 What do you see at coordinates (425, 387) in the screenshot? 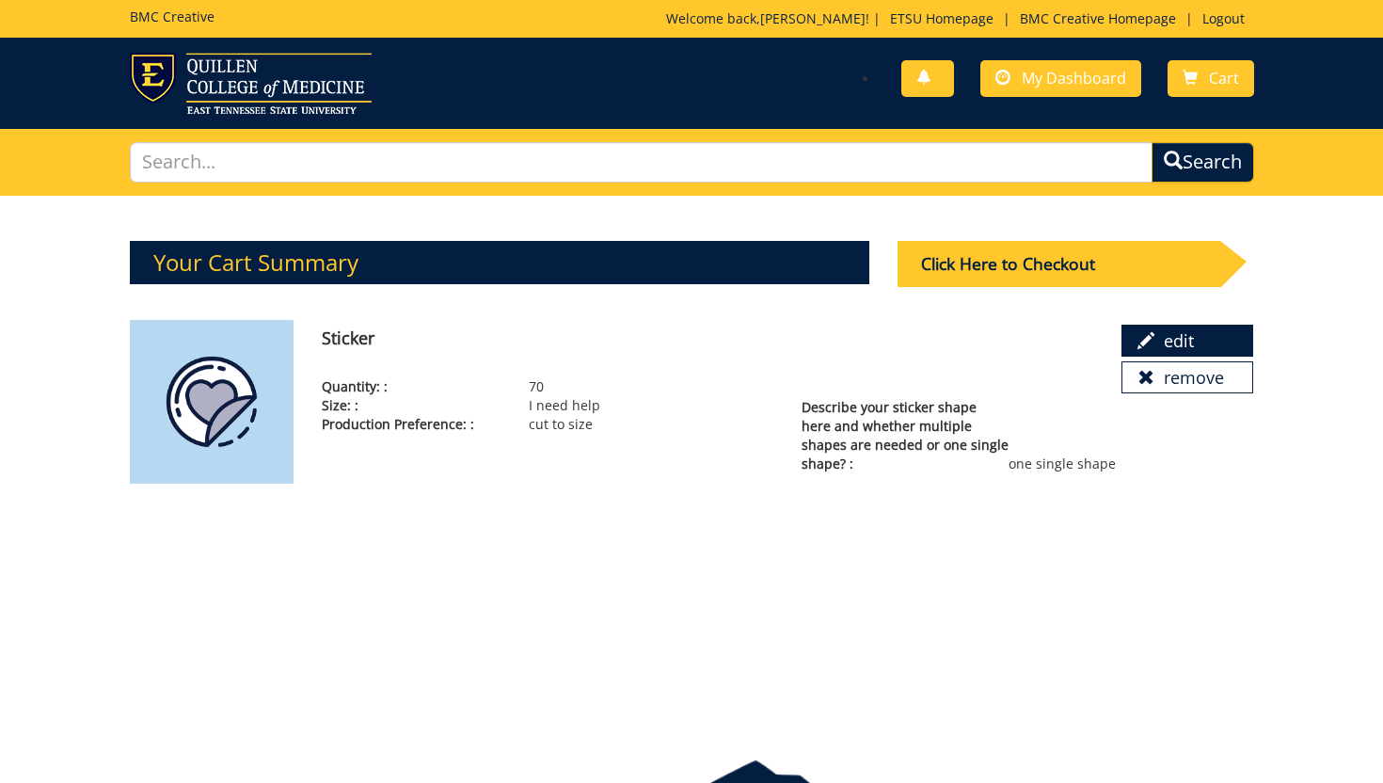
I see `span: Quantity: :` at bounding box center [425, 387].